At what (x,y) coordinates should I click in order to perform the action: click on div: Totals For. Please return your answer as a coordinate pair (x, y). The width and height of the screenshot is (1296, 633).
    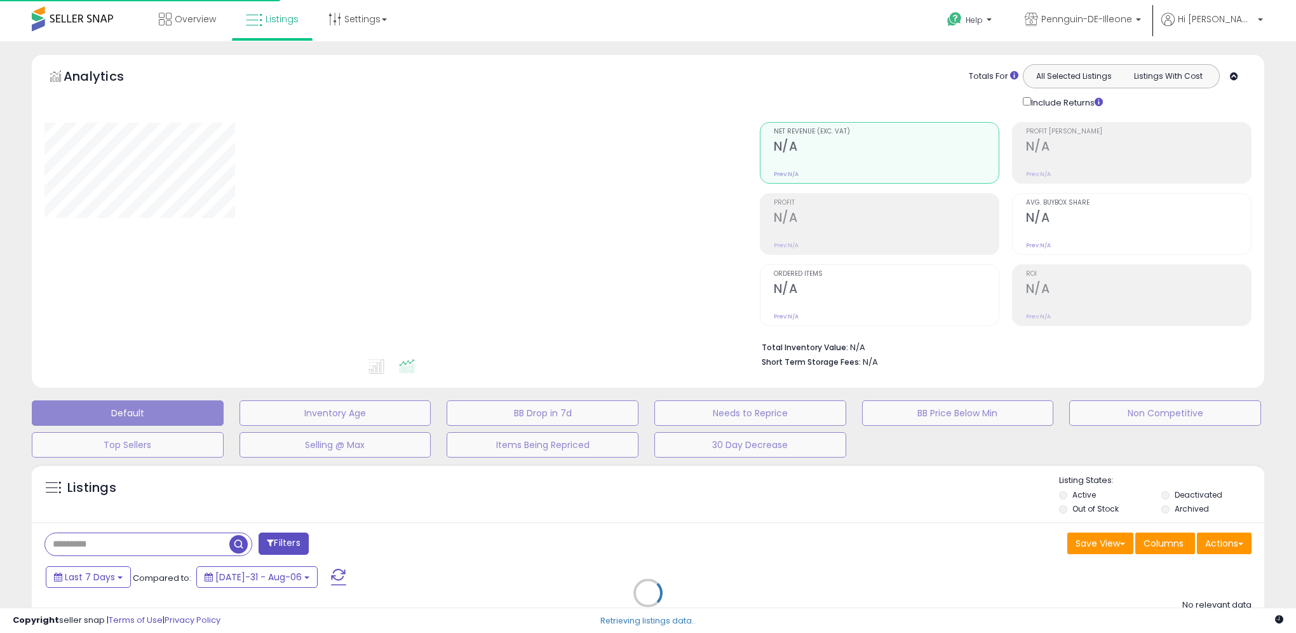
    Looking at the image, I should click on (993, 76).